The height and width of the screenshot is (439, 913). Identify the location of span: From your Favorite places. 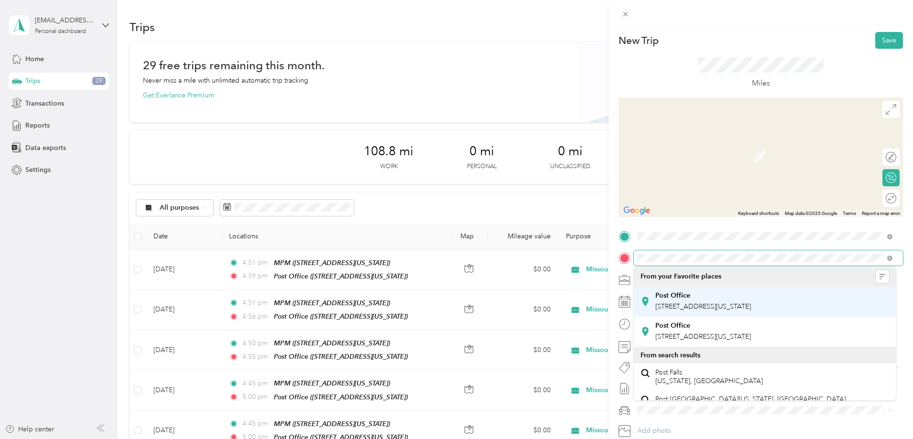
(680, 277).